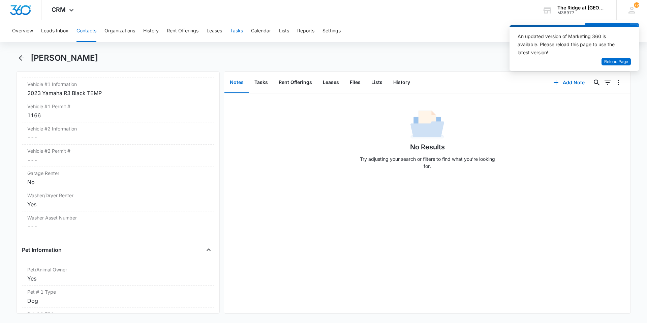 This screenshot has width=647, height=323. Describe the element at coordinates (306, 31) in the screenshot. I see `button: Reports` at that location.